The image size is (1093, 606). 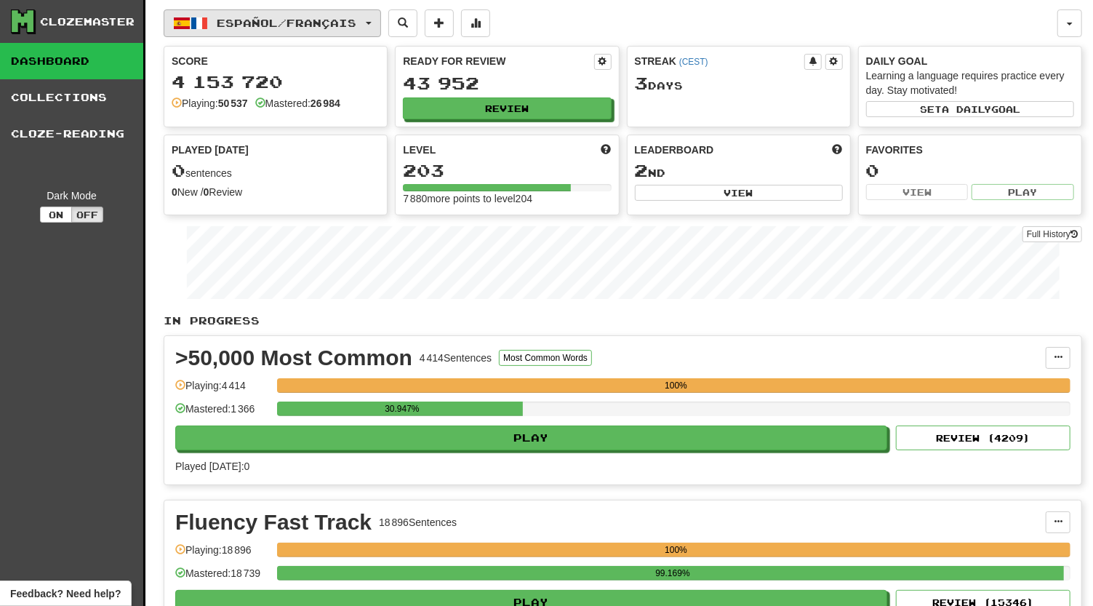 What do you see at coordinates (455, 358) in the screenshot?
I see `div: 4 414 Sentences` at bounding box center [455, 358].